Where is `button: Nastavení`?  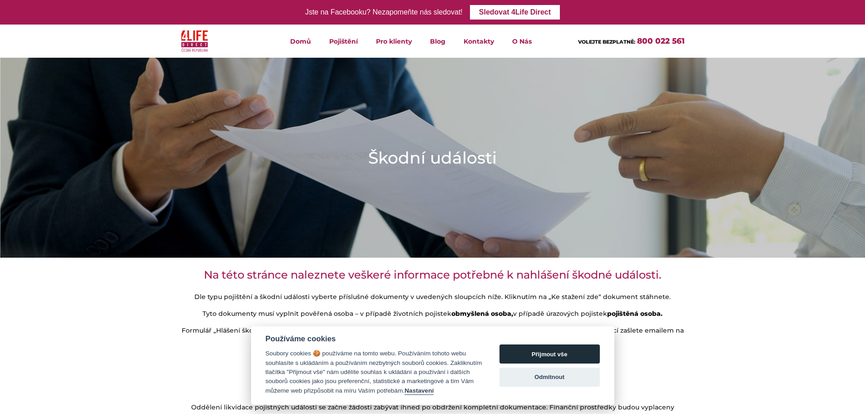
button: Nastavení is located at coordinates (419, 391).